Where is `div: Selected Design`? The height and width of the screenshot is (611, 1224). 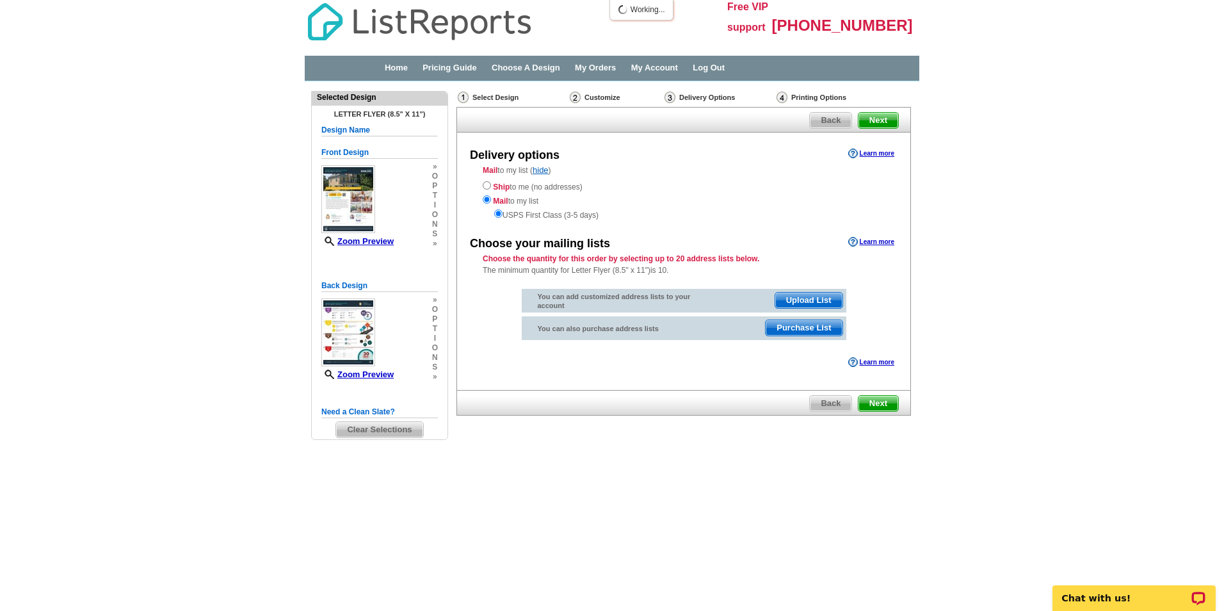
div: Selected Design is located at coordinates (380, 97).